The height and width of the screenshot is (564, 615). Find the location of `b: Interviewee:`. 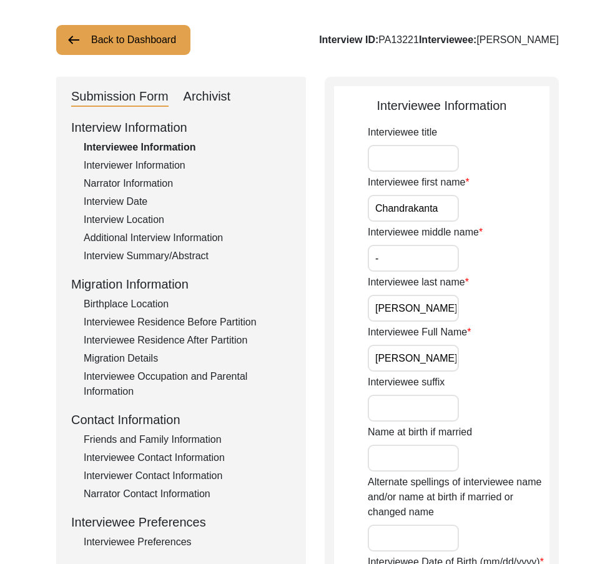

b: Interviewee: is located at coordinates (447, 39).